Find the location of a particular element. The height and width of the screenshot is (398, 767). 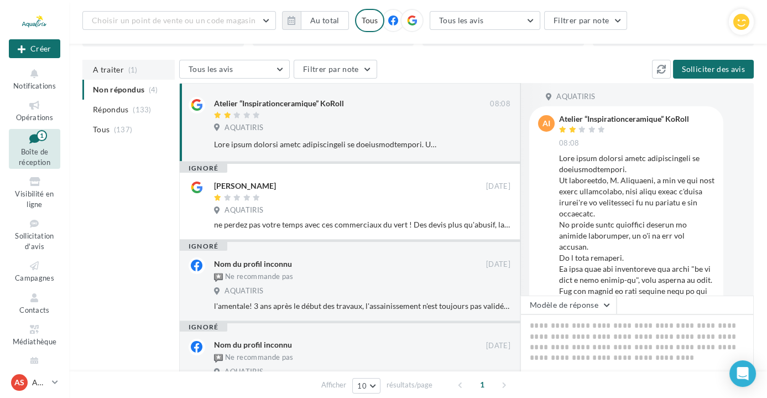

span: Campagnes is located at coordinates (34, 278).